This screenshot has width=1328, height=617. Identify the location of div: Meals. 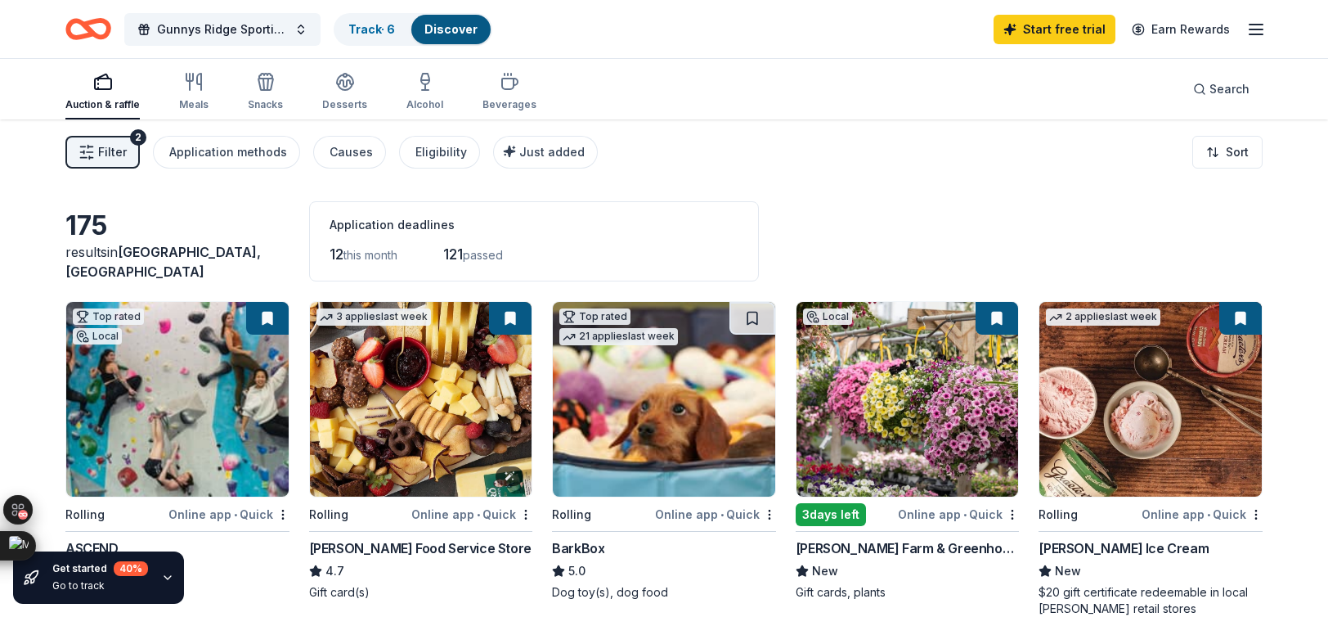
(194, 105).